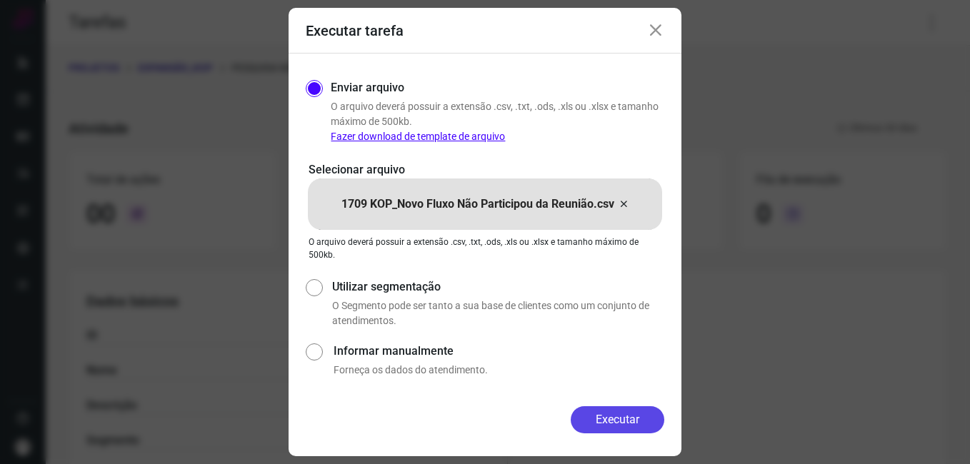 This screenshot has height=464, width=970. I want to click on a: Fazer download de template de arquivo, so click(418, 136).